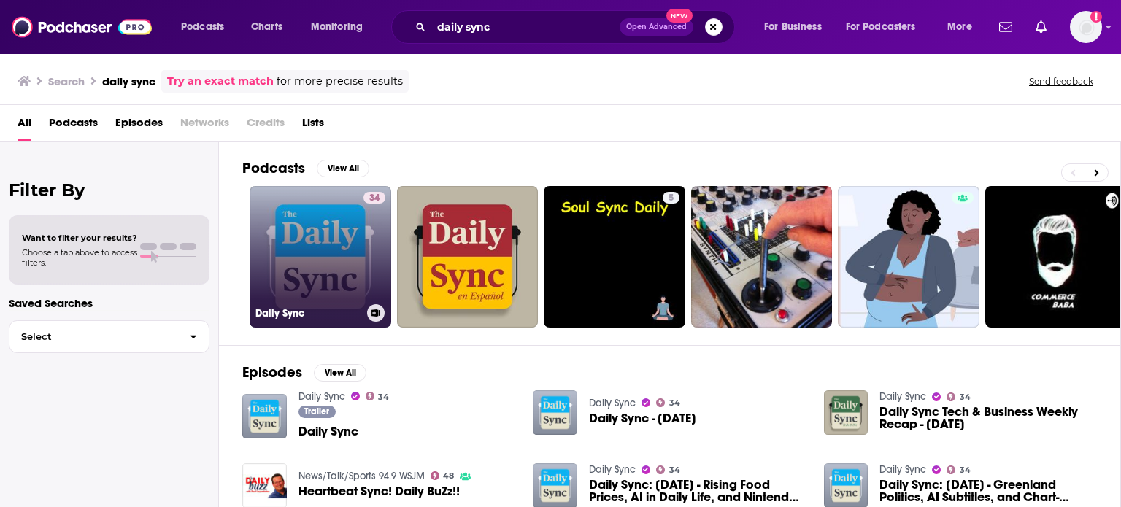  Describe the element at coordinates (139, 126) in the screenshot. I see `a: Episodes` at that location.